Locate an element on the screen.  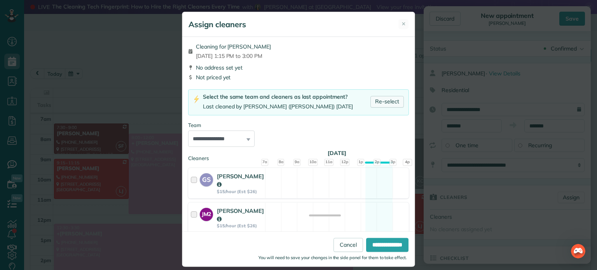
strong: JM2 is located at coordinates (207, 213).